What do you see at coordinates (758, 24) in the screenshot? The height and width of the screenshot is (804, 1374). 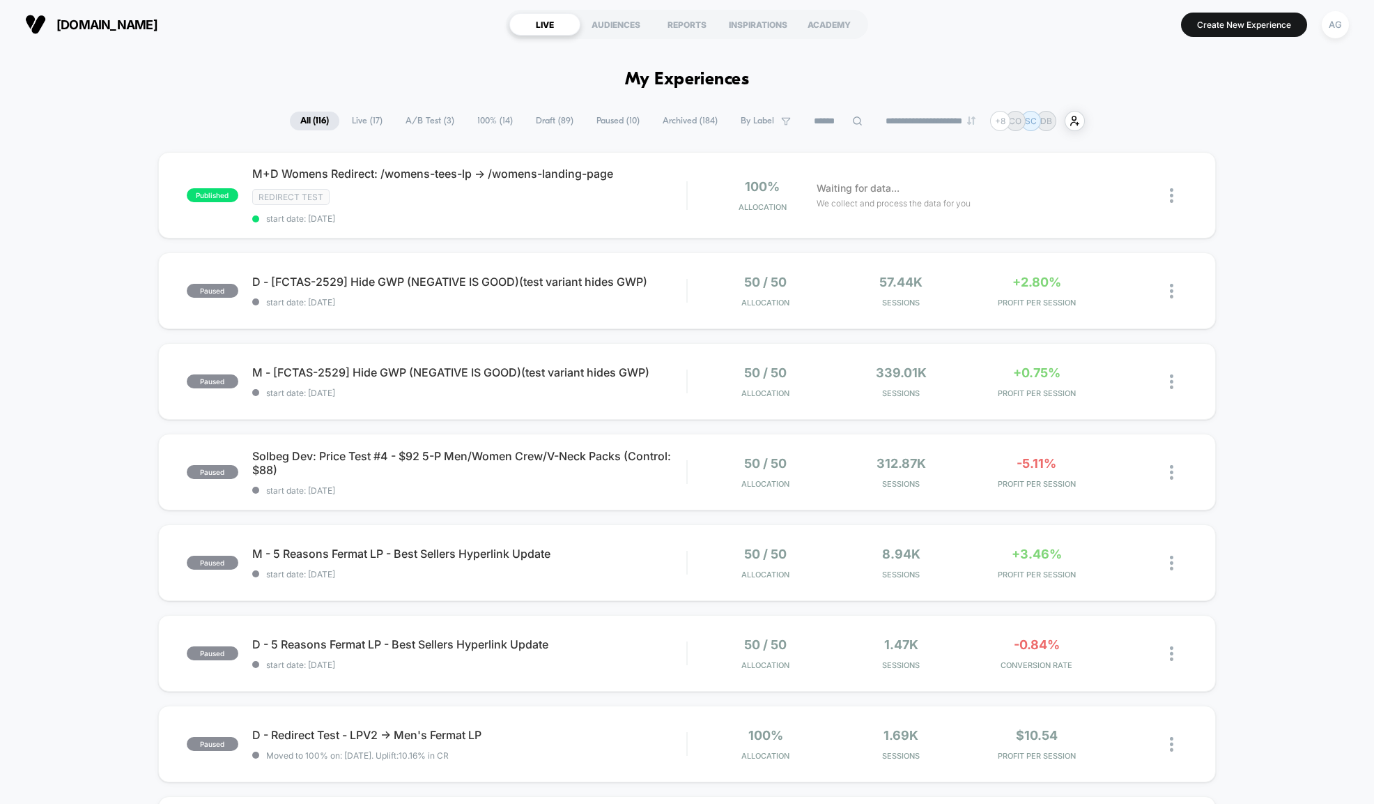 I see `div: INSPIRATIONS` at bounding box center [758, 24].